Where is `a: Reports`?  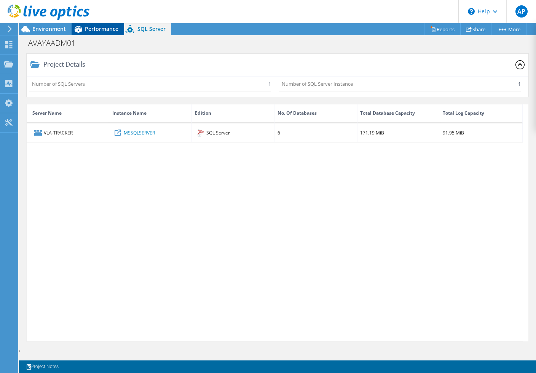
a: Reports is located at coordinates (442, 29).